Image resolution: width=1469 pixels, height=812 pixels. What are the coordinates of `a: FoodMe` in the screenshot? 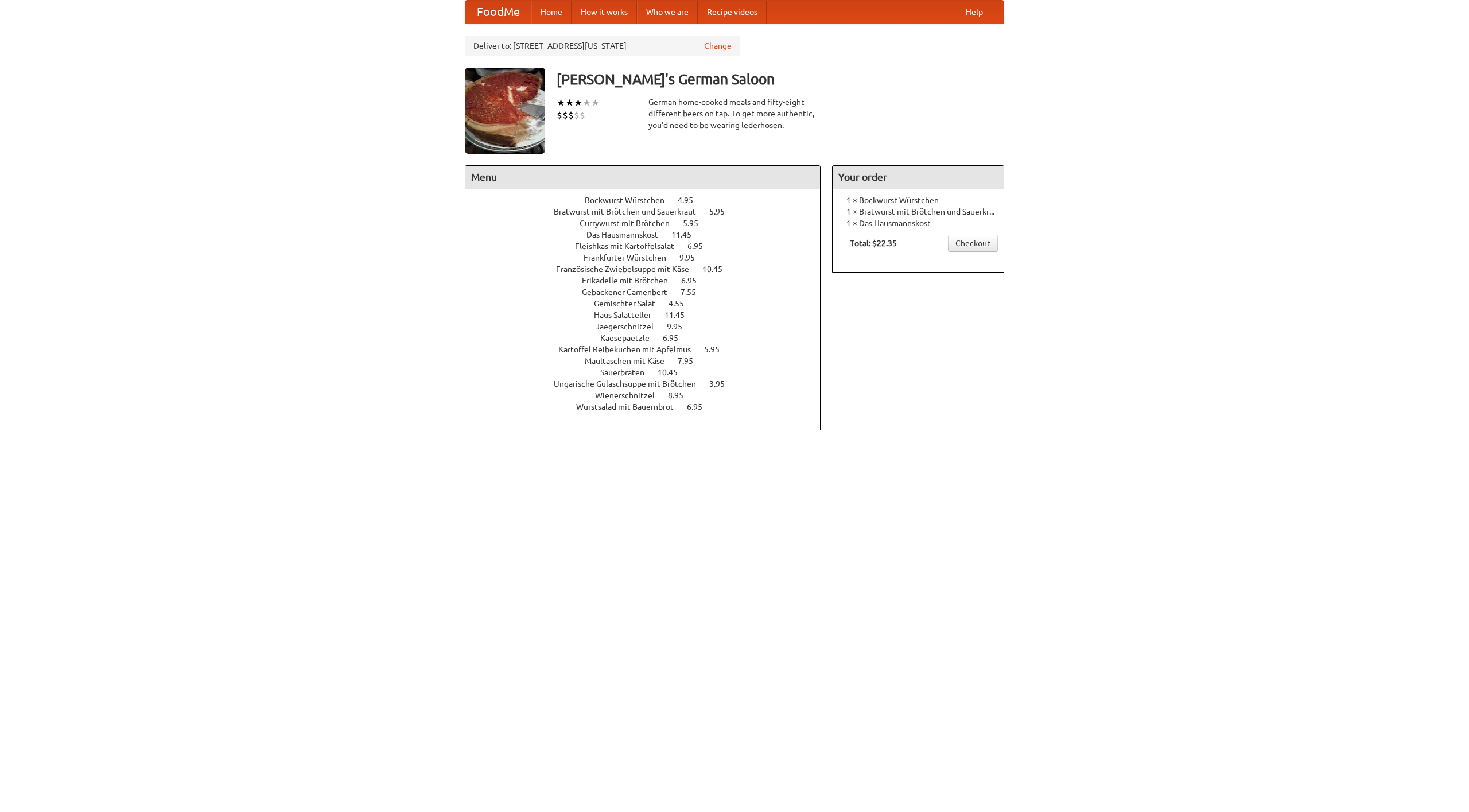 It's located at (498, 12).